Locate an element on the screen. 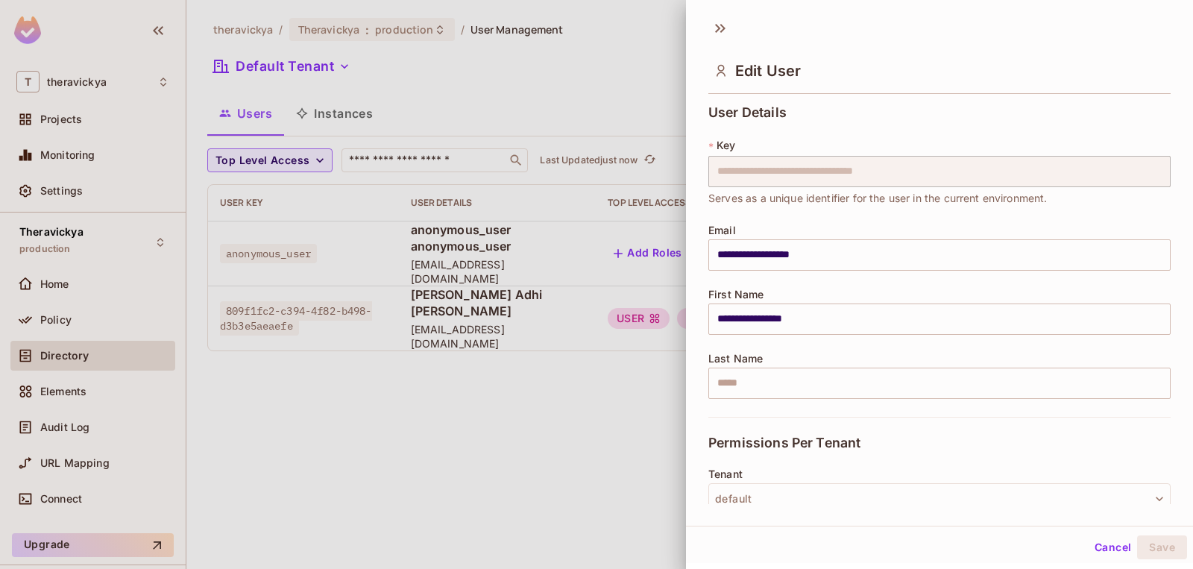  button: Cancel is located at coordinates (1113, 547).